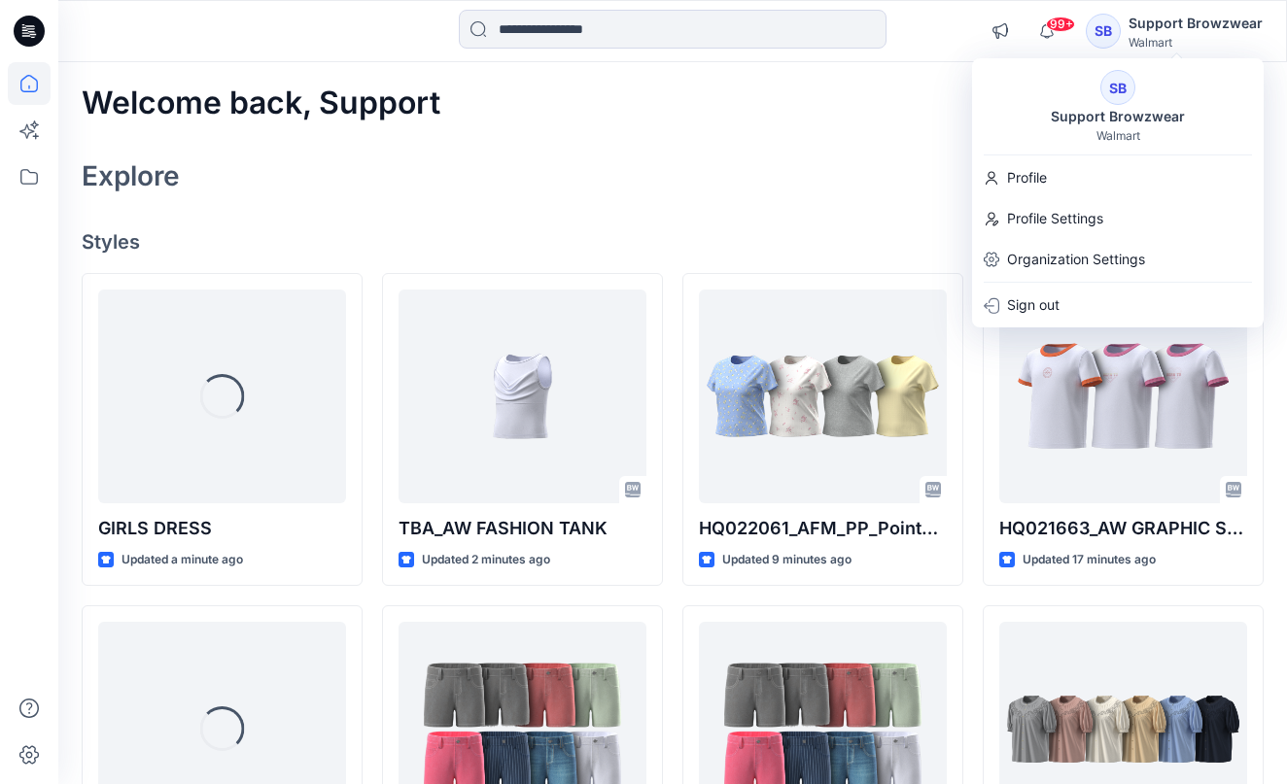  Describe the element at coordinates (222, 529) in the screenshot. I see `p: GIRLS DRESS` at that location.